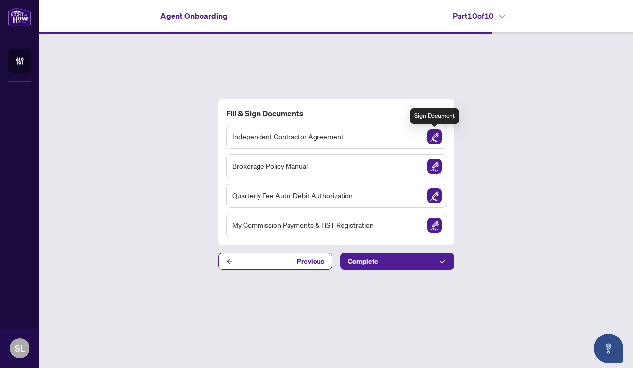 This screenshot has width=633, height=368. What do you see at coordinates (270, 166) in the screenshot?
I see `span: Brokerage Policy Manual` at bounding box center [270, 166].